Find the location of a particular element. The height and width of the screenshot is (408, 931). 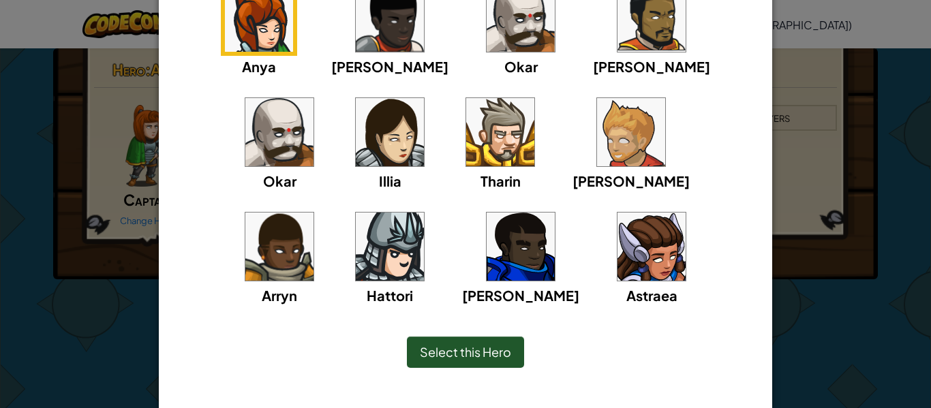

span: Arryn is located at coordinates (279, 295).